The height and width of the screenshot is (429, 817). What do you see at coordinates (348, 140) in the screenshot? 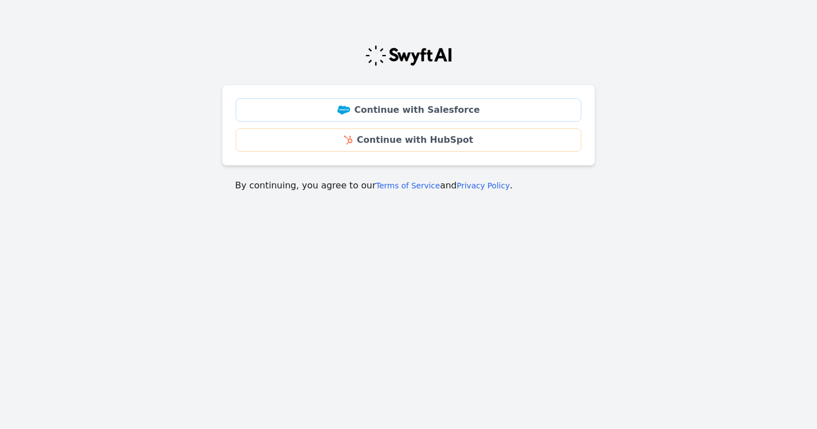
I see `img: HubSpot` at bounding box center [348, 140].